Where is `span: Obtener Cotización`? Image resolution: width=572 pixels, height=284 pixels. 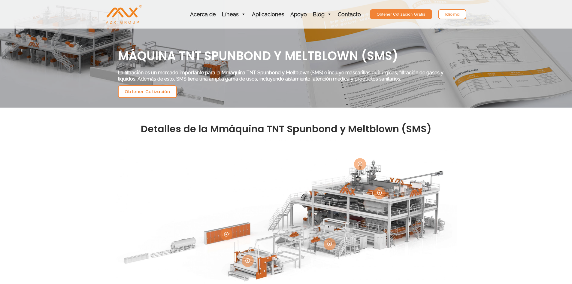
span: Obtener Cotización is located at coordinates (147, 92).